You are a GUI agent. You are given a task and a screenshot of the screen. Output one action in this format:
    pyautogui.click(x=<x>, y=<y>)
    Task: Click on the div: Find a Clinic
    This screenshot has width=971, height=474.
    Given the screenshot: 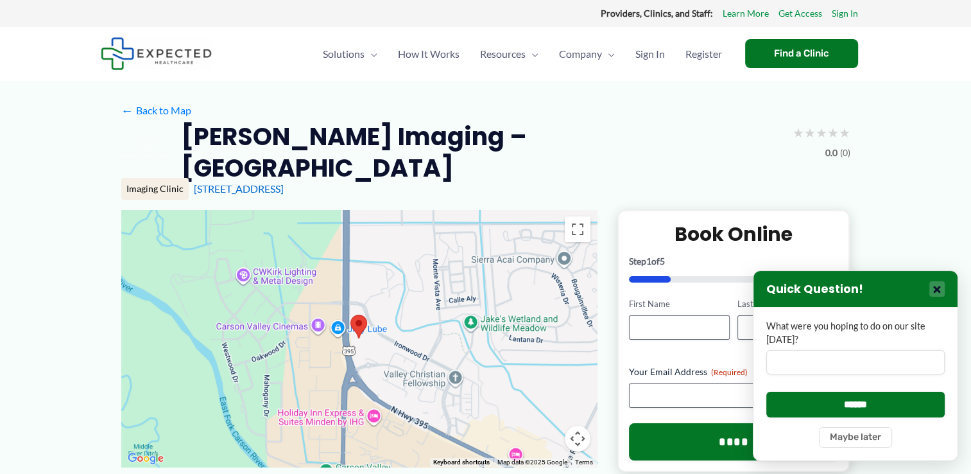 What is the action you would take?
    pyautogui.click(x=802, y=53)
    